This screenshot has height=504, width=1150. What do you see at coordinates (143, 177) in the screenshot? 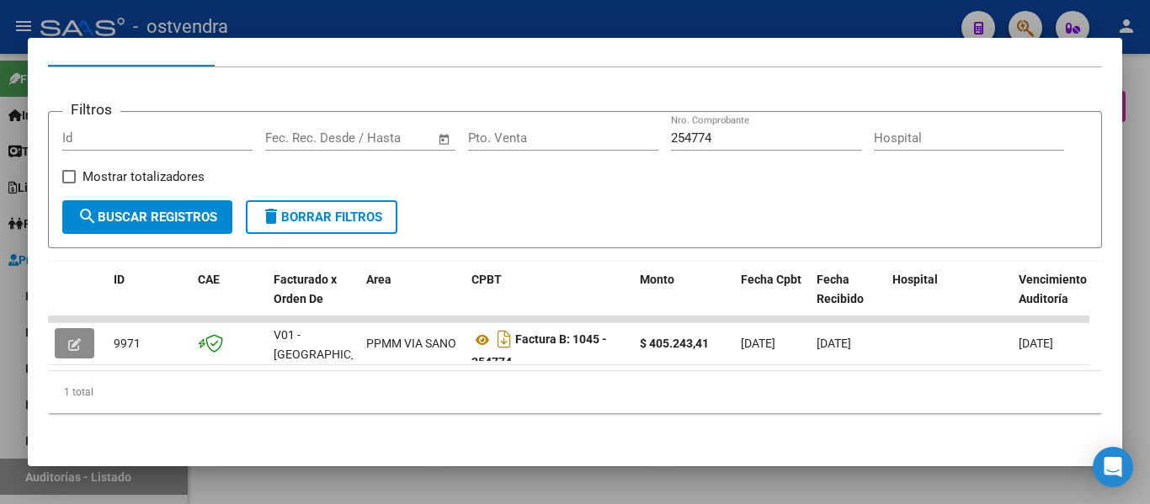
I see `span: Mostrar totalizadores` at bounding box center [143, 177].